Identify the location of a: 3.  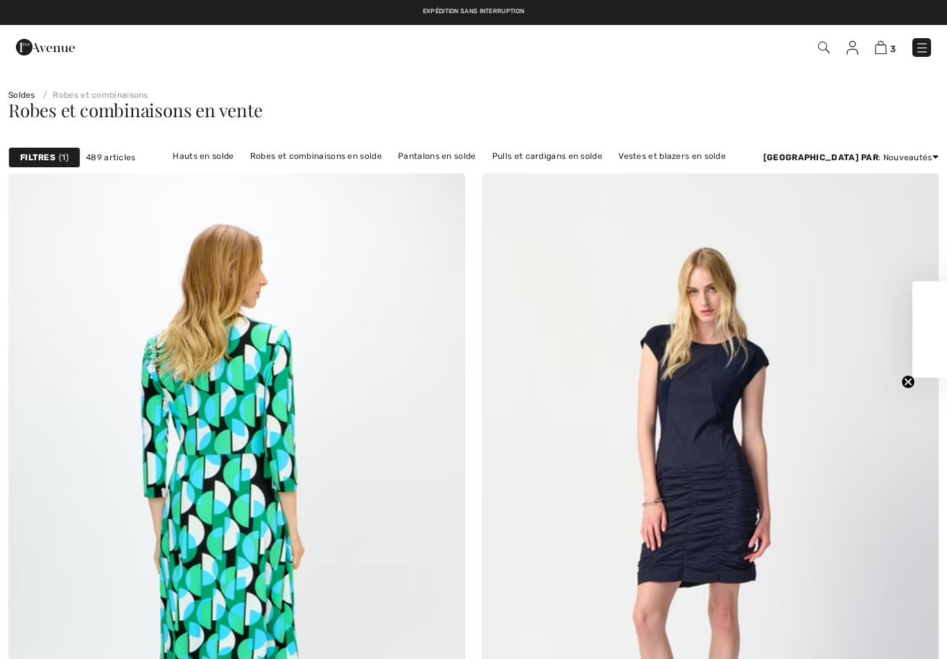
(886, 47).